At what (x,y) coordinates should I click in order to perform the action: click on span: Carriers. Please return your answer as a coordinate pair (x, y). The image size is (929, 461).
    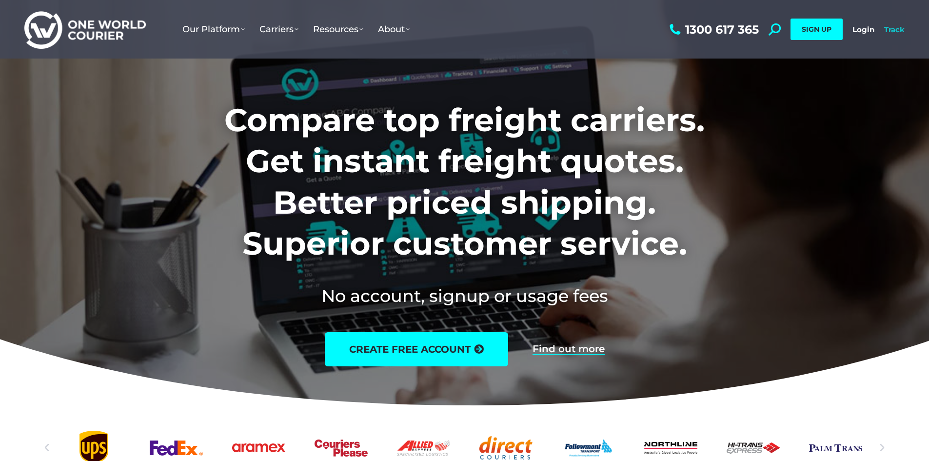
    Looking at the image, I should click on (279, 29).